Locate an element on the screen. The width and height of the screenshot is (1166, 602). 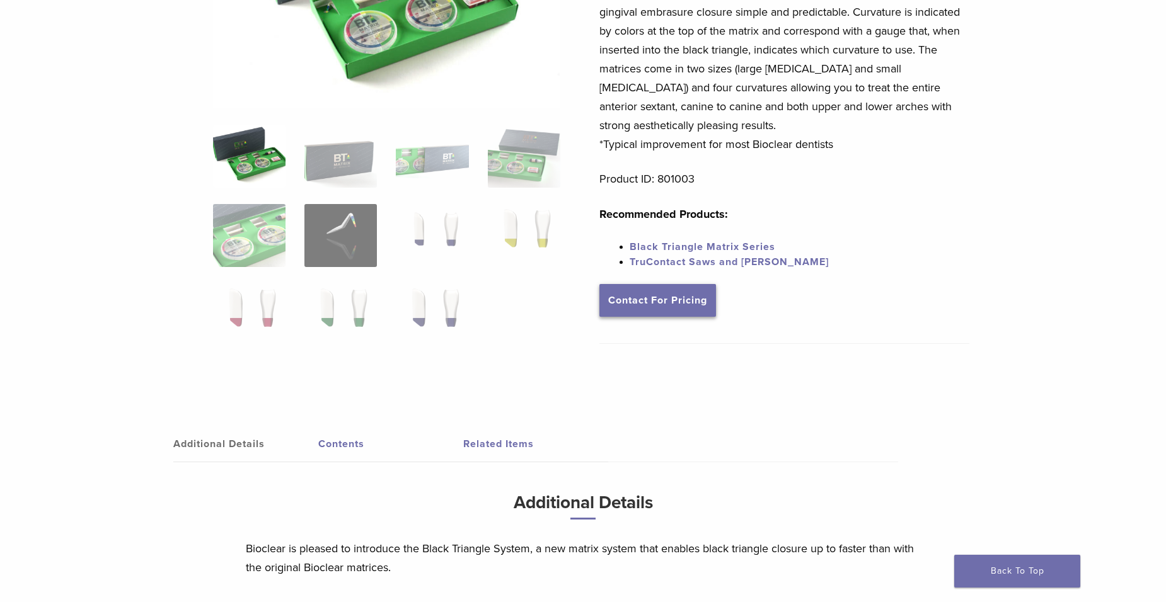
img: Black Triangle (BT) Kit - Image 4 is located at coordinates (524, 156).